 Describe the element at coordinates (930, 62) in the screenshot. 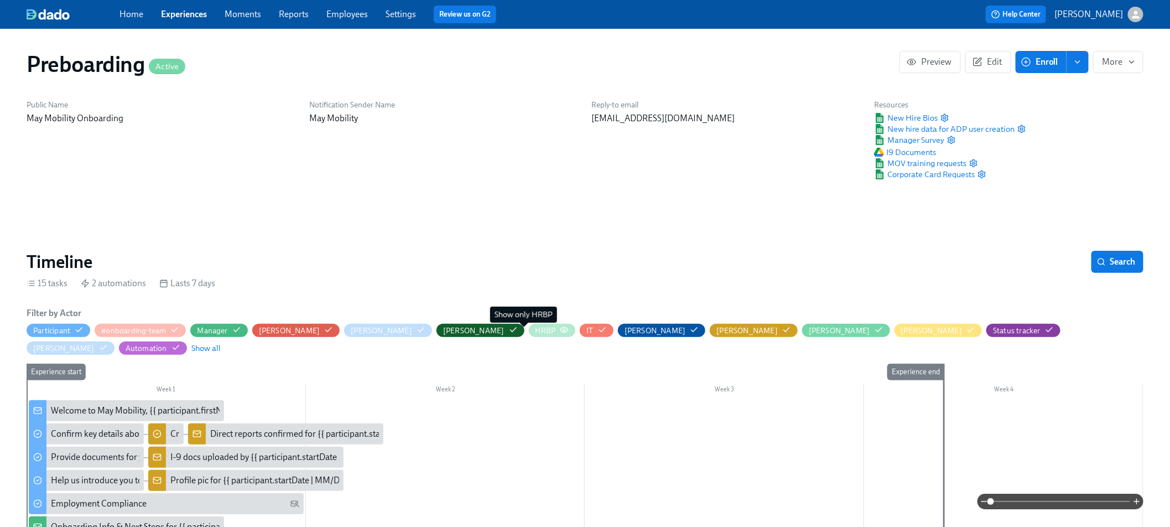

I see `button: Preview` at that location.